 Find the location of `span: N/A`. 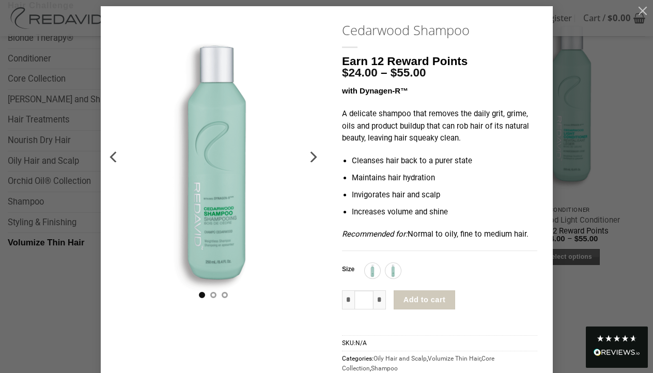

span: N/A is located at coordinates (361, 343).